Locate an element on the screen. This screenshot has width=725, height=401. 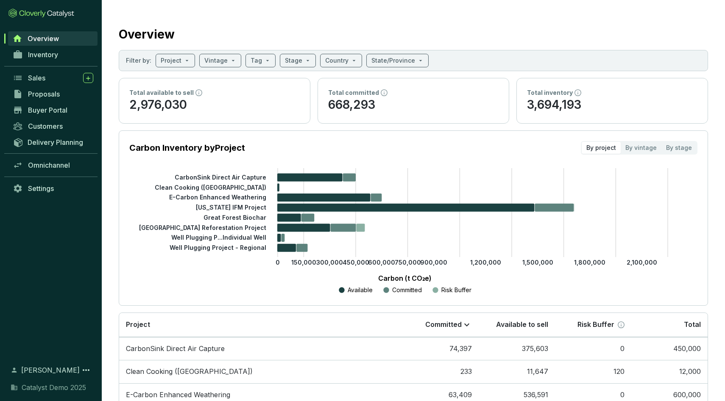
span: Customers is located at coordinates (45, 126).